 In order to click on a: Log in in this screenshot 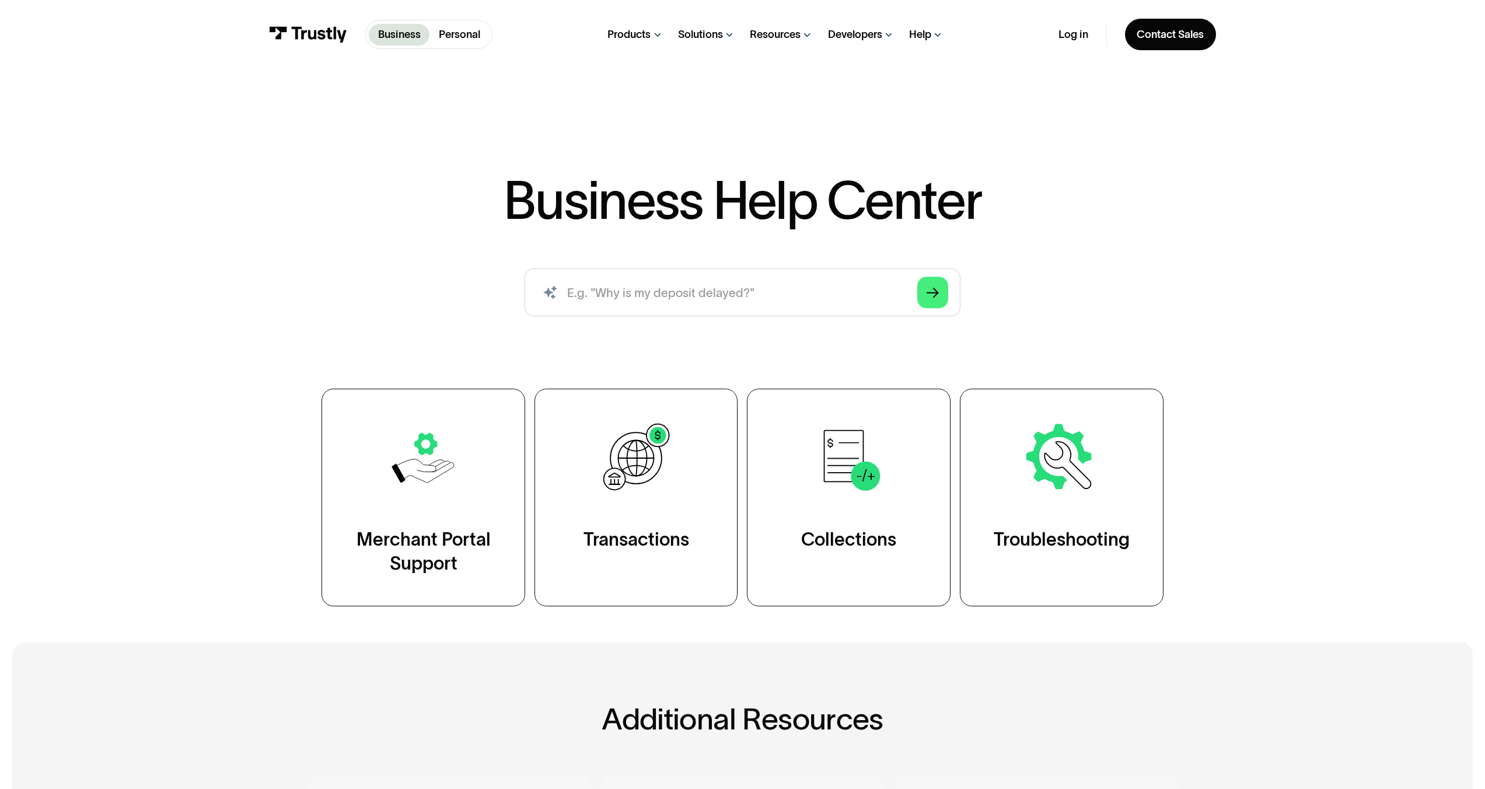, I will do `click(1073, 34)`.